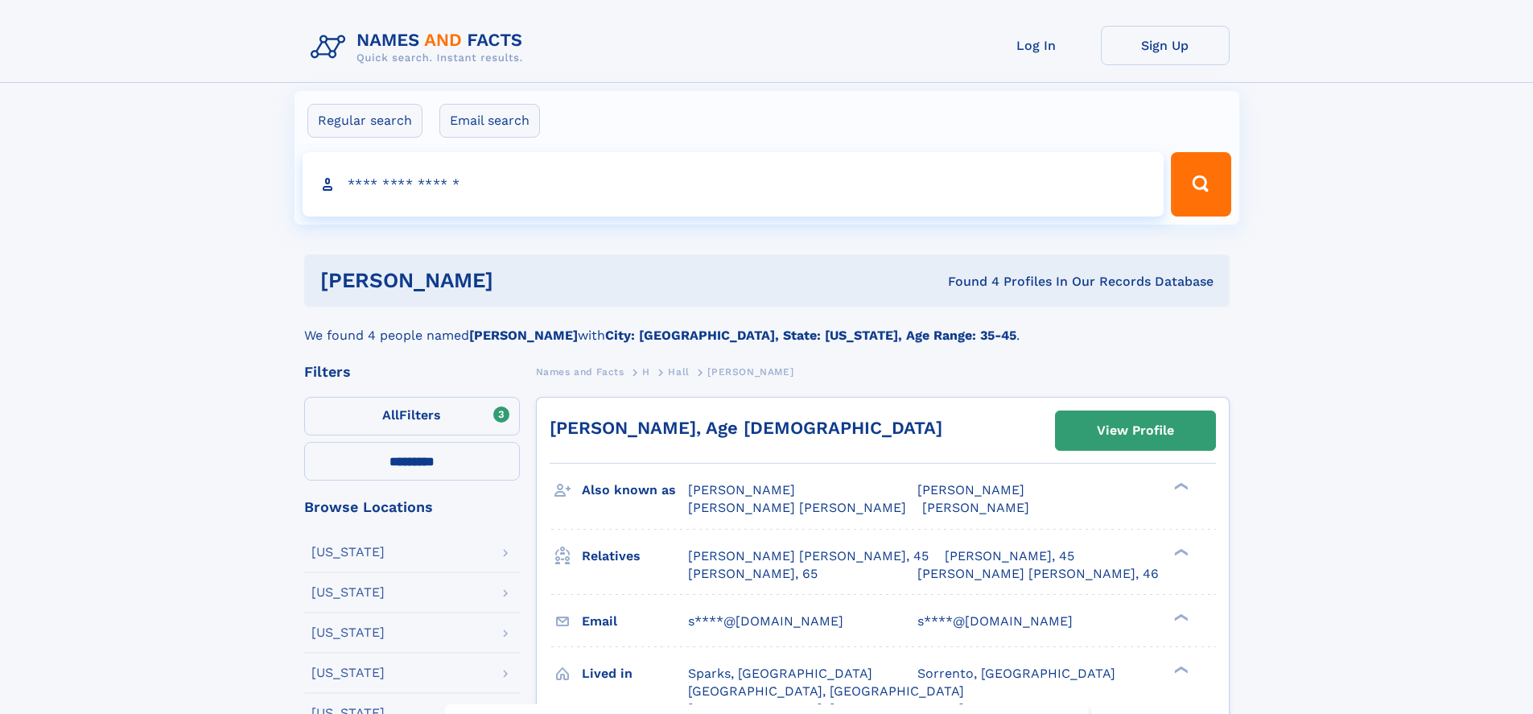 The width and height of the screenshot is (1533, 714). Describe the element at coordinates (364, 121) in the screenshot. I see `label: Regular search` at that location.